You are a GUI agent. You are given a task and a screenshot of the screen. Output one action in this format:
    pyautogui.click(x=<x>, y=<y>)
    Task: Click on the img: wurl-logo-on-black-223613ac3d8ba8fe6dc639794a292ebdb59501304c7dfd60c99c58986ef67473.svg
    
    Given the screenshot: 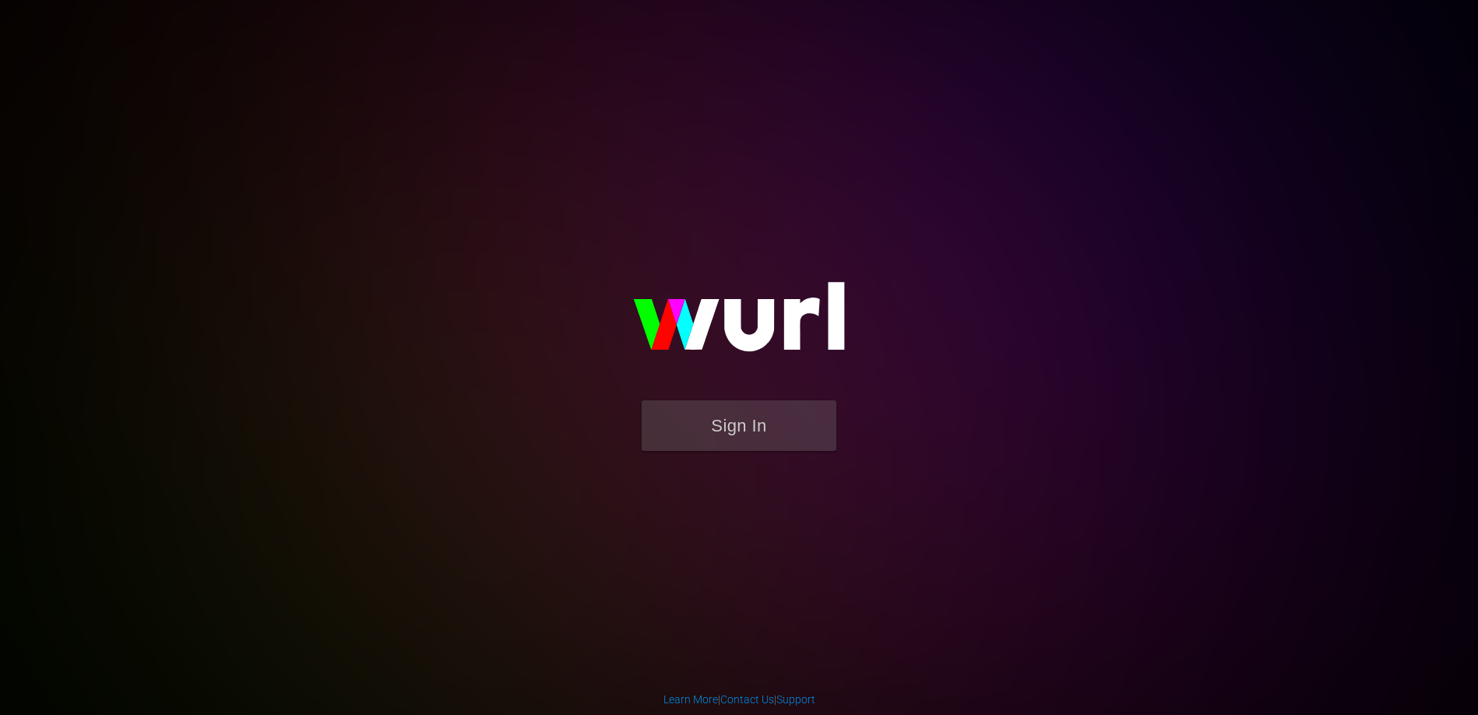 What is the action you would take?
    pyautogui.click(x=739, y=324)
    